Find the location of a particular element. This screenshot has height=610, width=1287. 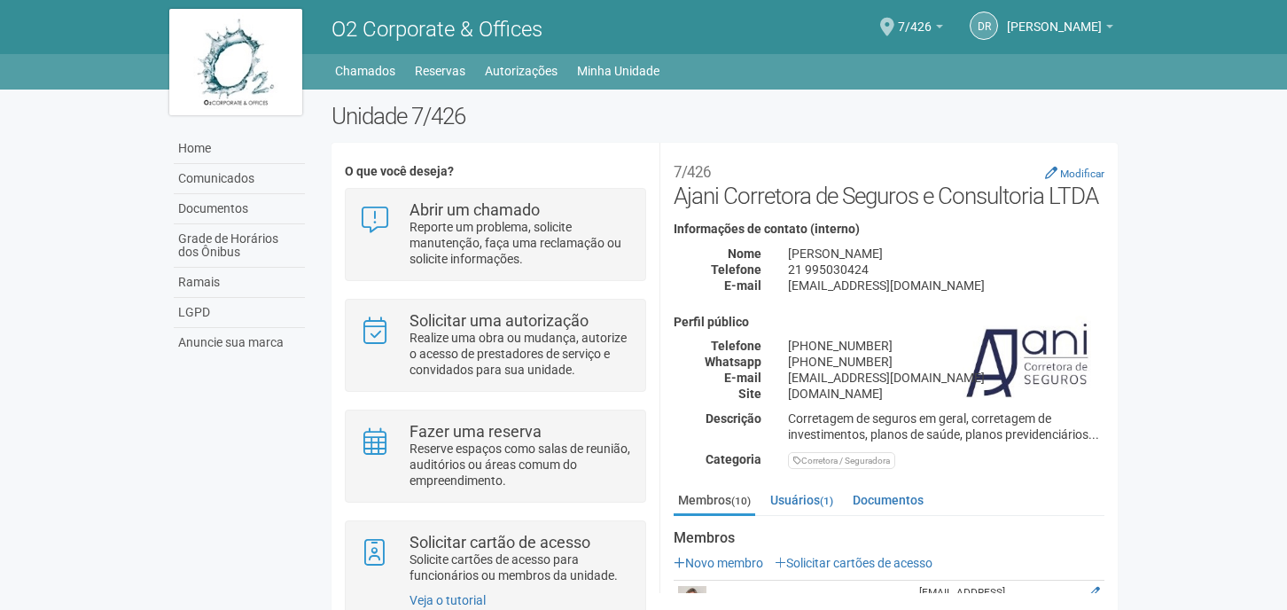

strong: Fazer uma reserva is located at coordinates (475, 431).